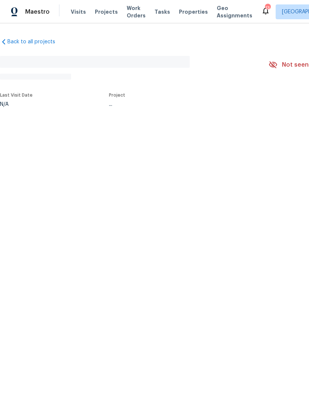 The width and height of the screenshot is (309, 398). What do you see at coordinates (106, 12) in the screenshot?
I see `span: Projects` at bounding box center [106, 12].